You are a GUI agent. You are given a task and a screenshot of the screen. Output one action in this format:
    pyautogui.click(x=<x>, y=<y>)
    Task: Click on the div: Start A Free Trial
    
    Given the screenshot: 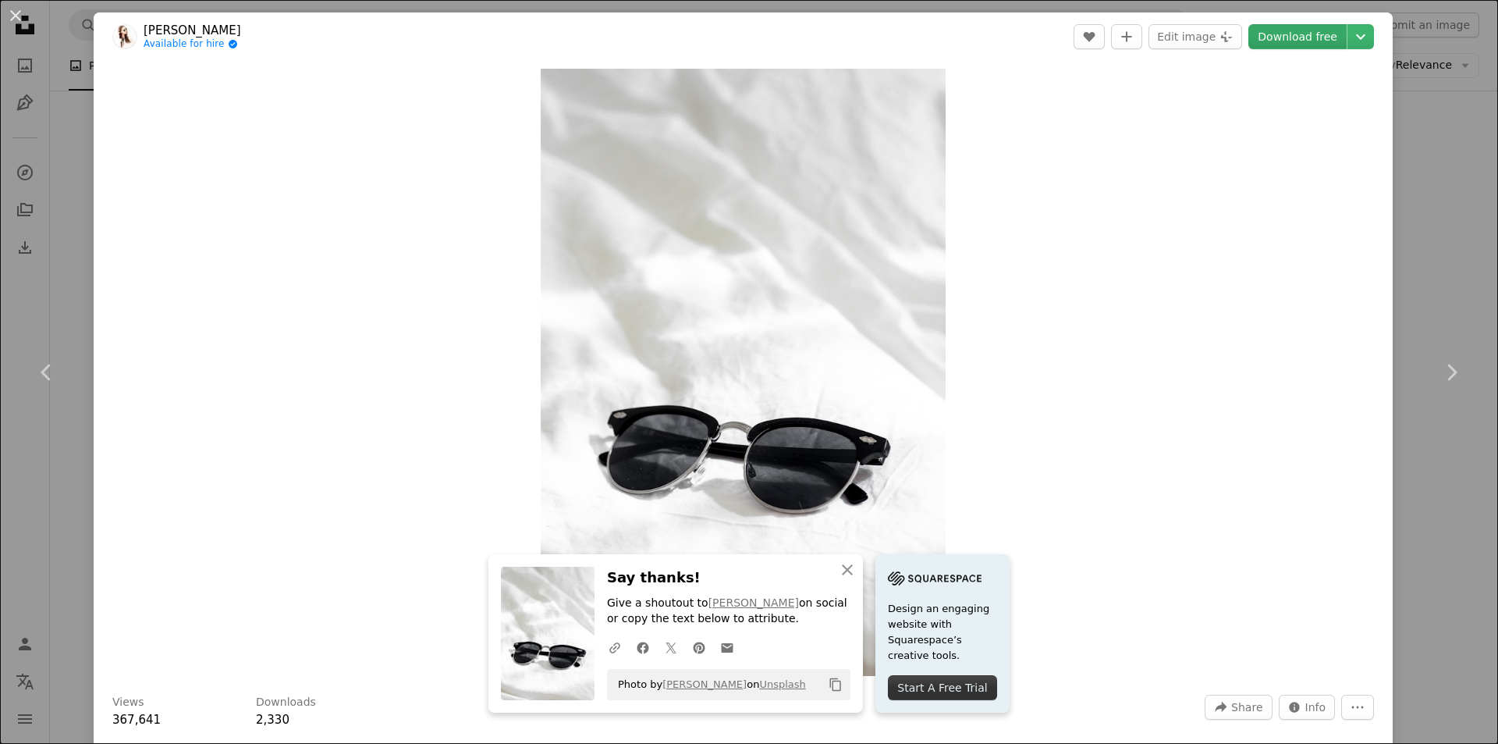 What is the action you would take?
    pyautogui.click(x=942, y=687)
    